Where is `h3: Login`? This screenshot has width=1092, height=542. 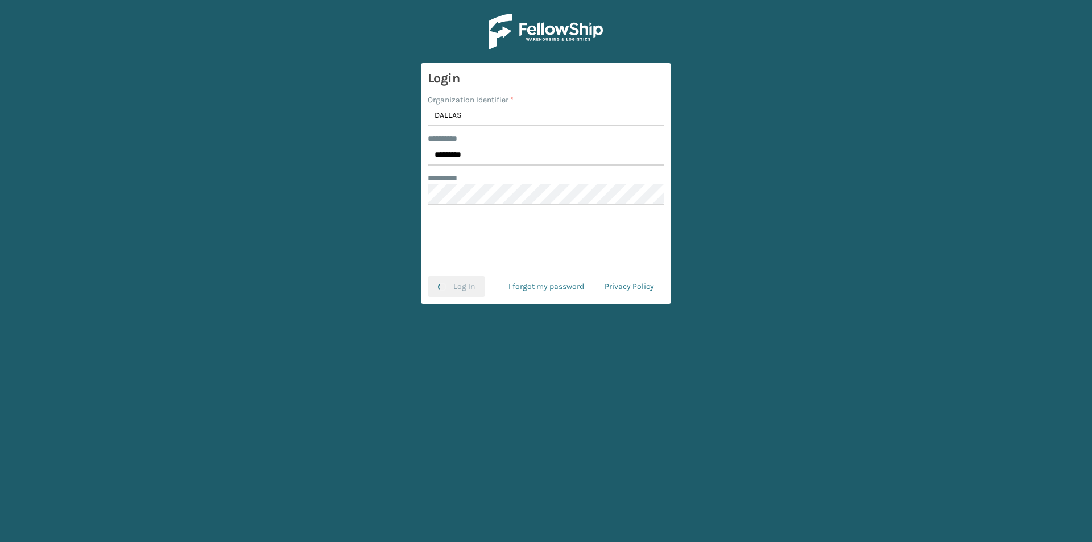
h3: Login is located at coordinates (546, 79).